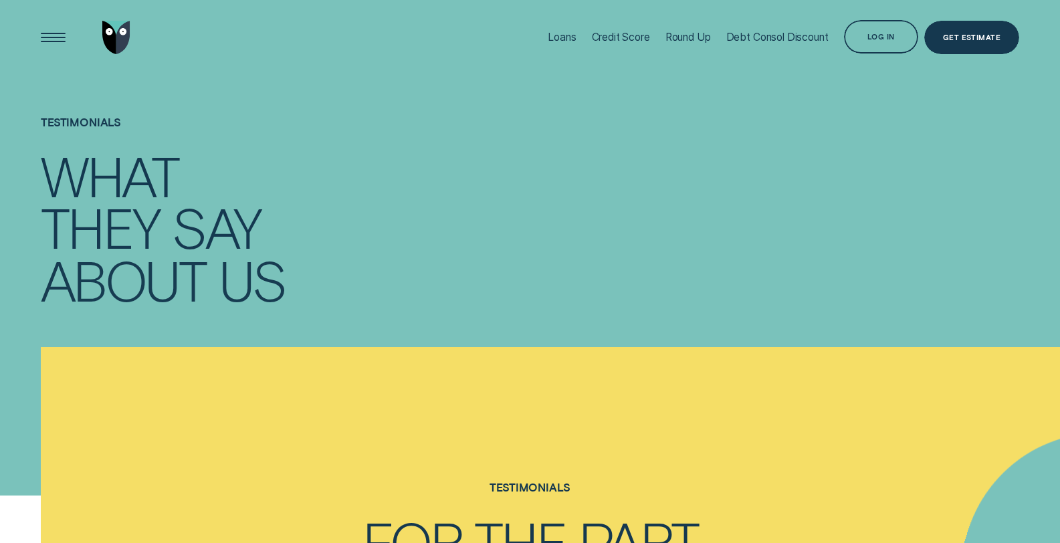 This screenshot has height=543, width=1060. Describe the element at coordinates (621, 37) in the screenshot. I see `div: Credit Score` at that location.